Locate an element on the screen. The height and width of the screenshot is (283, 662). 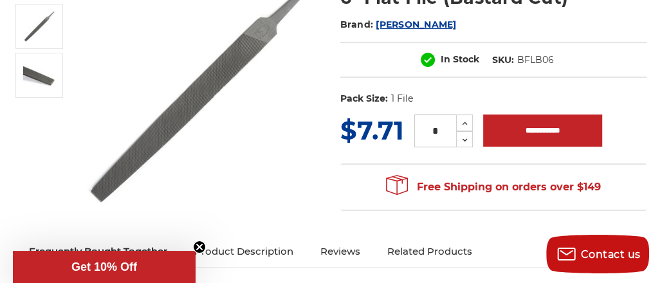
div: Get 10% OffClose teaser is located at coordinates (104, 267).